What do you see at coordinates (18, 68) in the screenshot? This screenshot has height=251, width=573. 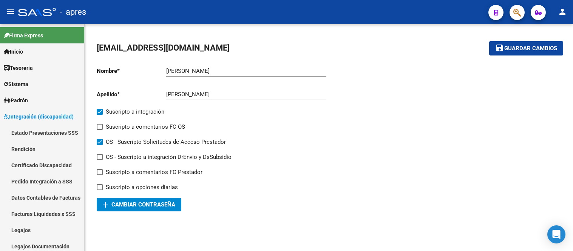 I see `span: Tesorería` at bounding box center [18, 68].